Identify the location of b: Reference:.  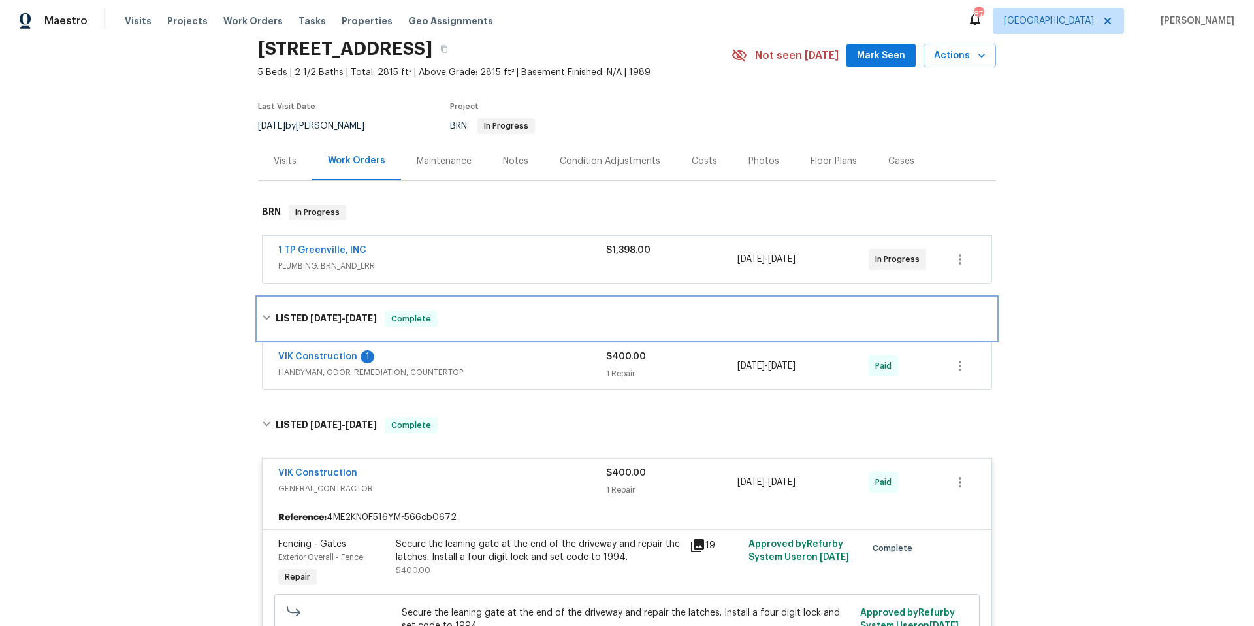
(302, 517).